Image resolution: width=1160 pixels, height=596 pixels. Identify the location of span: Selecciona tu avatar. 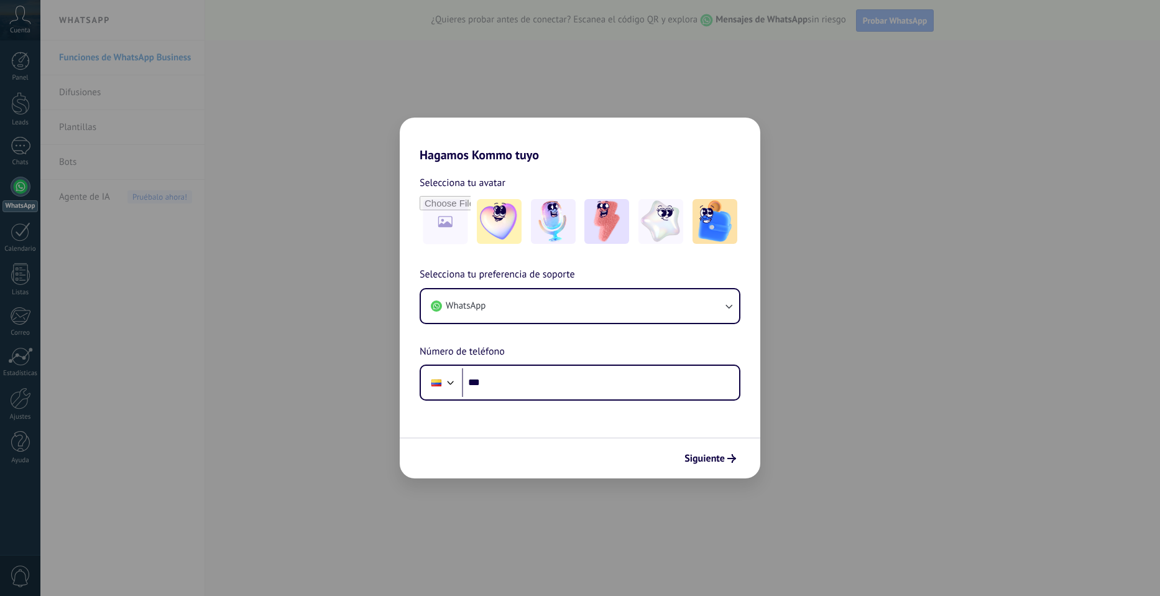
(463, 183).